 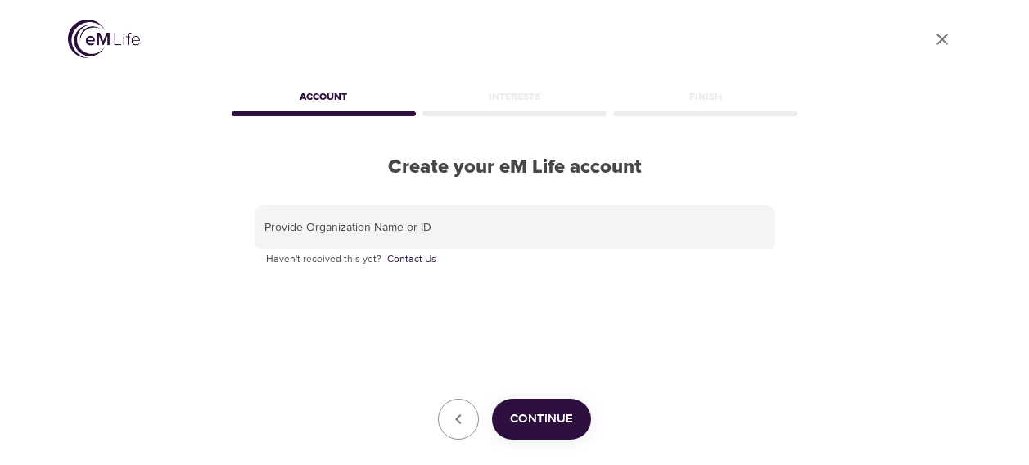 I want to click on h2: Create your eM Life account, so click(x=515, y=167).